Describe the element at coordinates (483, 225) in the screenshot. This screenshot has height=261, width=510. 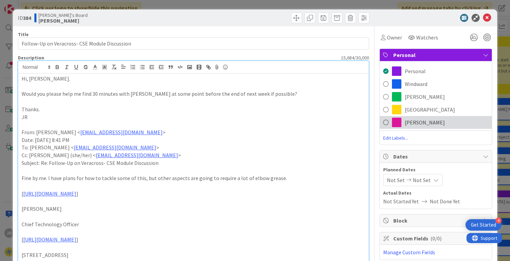
I see `div: Open Get Started checklist, remaining modules: 4` at that location.